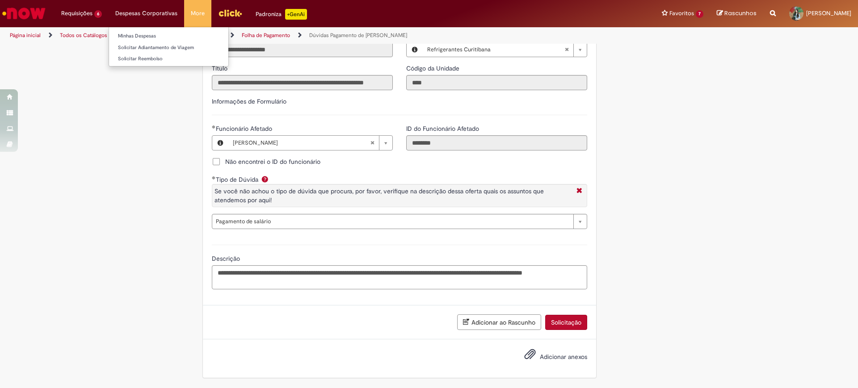 The image size is (858, 388). I want to click on div: Padroniza, so click(281, 14).